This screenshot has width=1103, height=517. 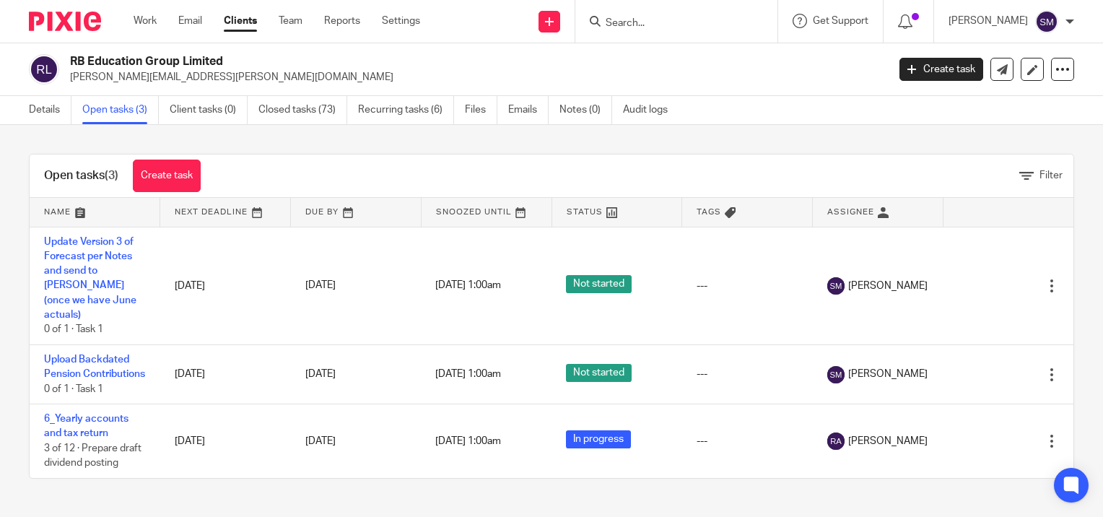 What do you see at coordinates (240, 21) in the screenshot?
I see `a: Clients` at bounding box center [240, 21].